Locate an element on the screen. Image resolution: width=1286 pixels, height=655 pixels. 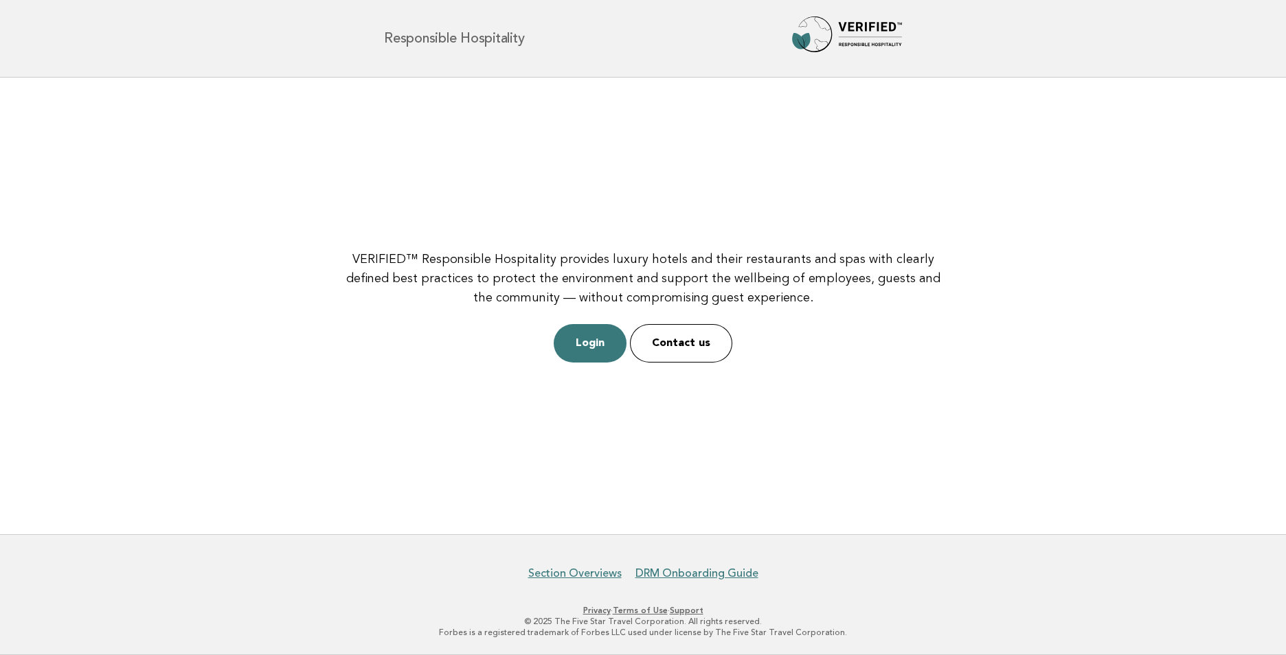
a: Section Overviews is located at coordinates (575, 574).